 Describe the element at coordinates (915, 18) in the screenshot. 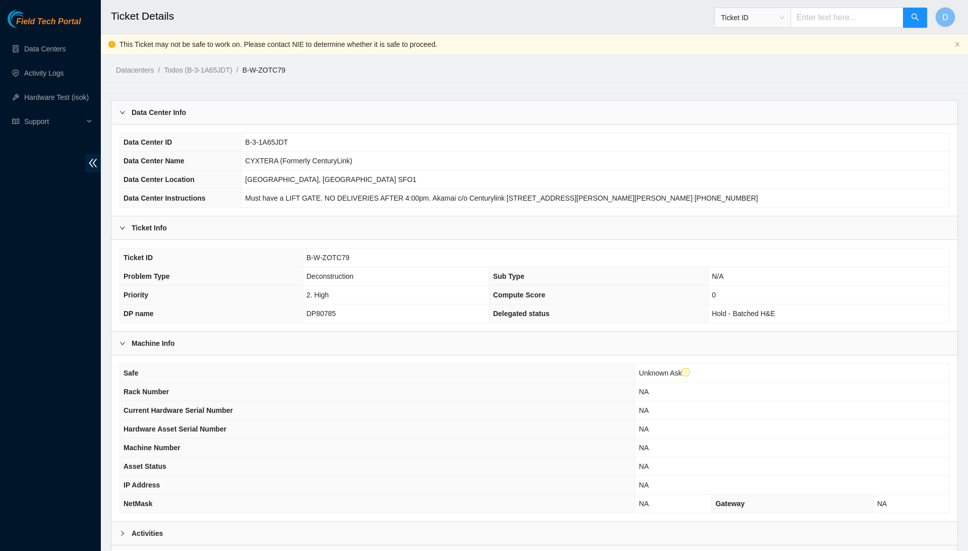

I see `span: search` at that location.